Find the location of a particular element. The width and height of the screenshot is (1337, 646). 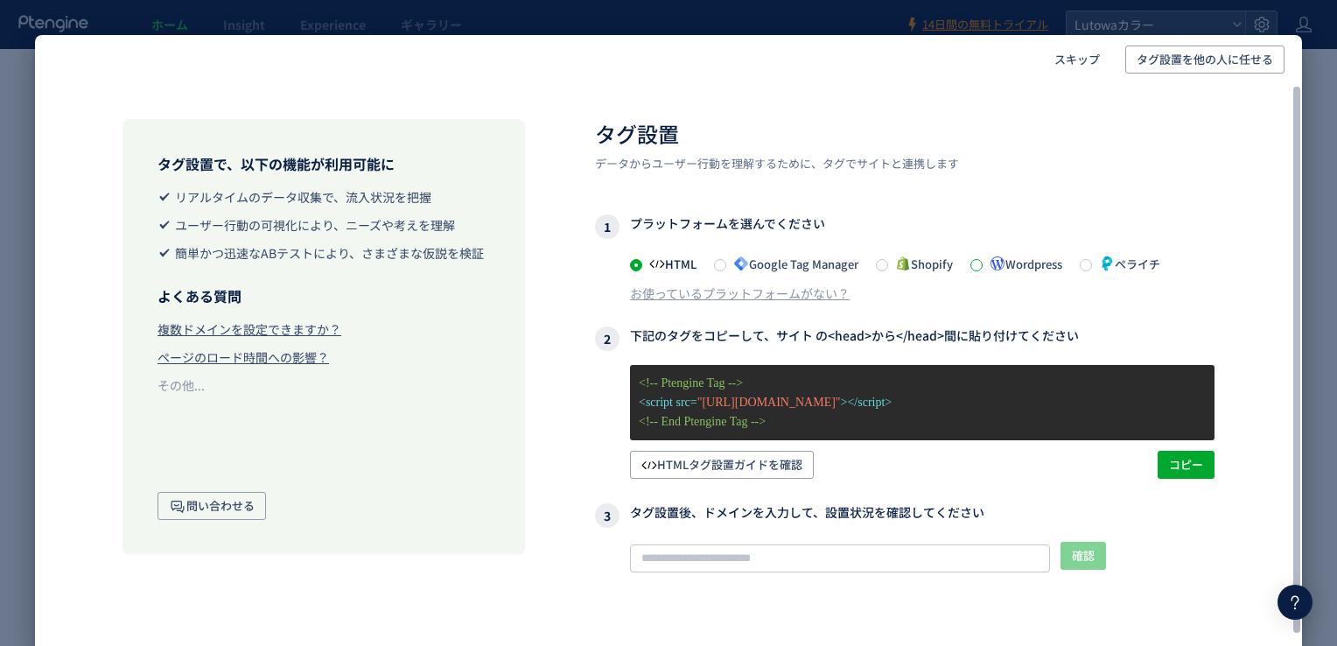

i: 2 is located at coordinates (607, 339).